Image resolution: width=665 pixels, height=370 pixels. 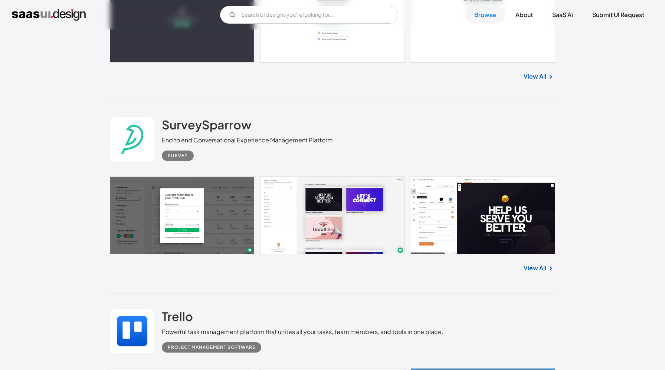 What do you see at coordinates (247, 140) in the screenshot?
I see `div: End to end Conversational Experience Management Platform` at bounding box center [247, 140].